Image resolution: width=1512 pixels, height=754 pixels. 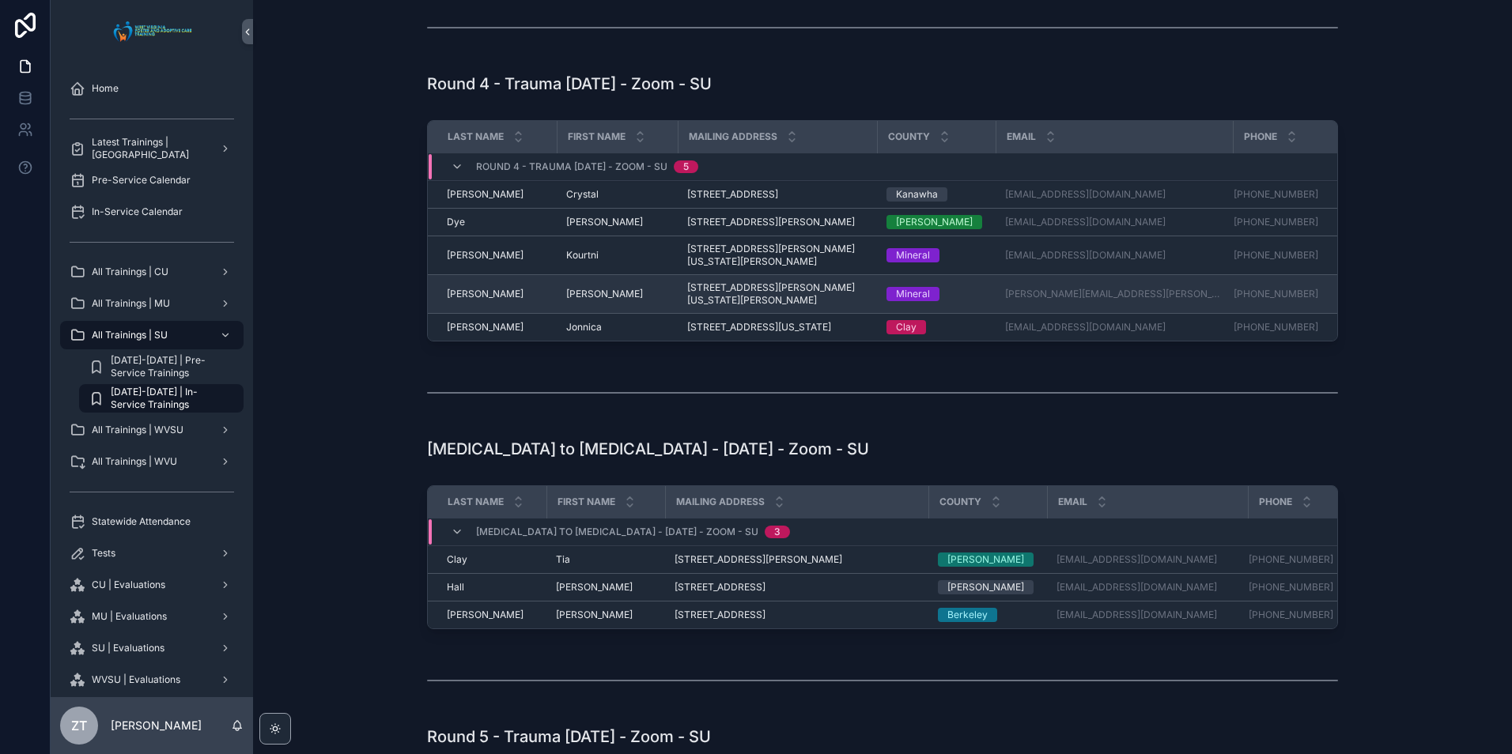 I want to click on span: ZT, so click(x=79, y=726).